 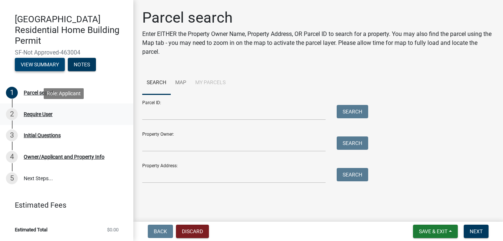 I want to click on span: SF-Not Approved-463004, so click(x=67, y=52).